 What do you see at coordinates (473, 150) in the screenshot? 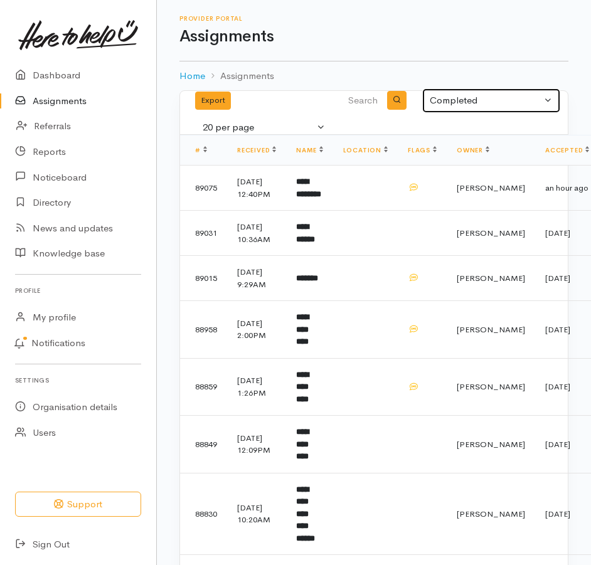
I see `a: Owner` at bounding box center [473, 150].